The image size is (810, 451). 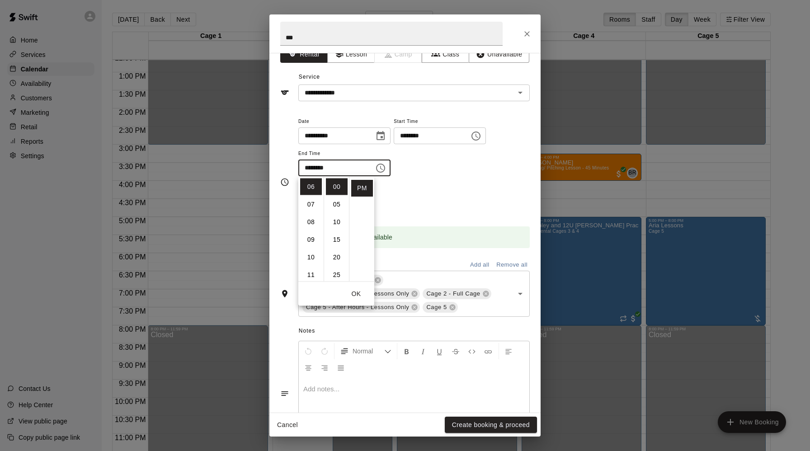 I want to click on li: 7 hours, so click(x=311, y=204).